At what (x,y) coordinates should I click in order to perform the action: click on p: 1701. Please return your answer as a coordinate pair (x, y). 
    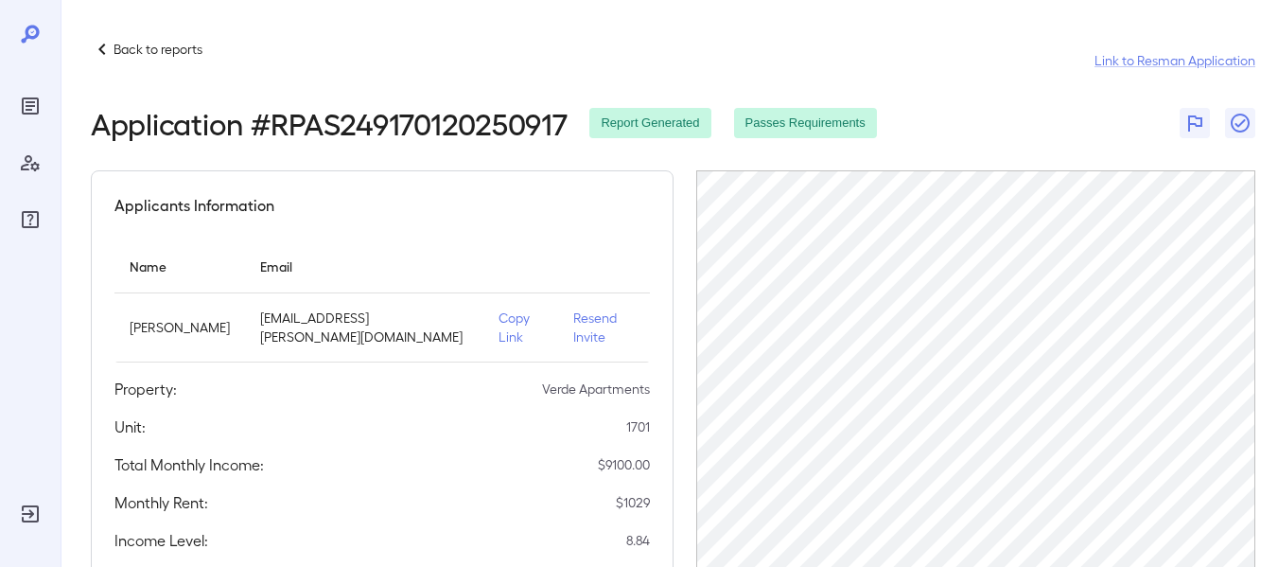
    Looking at the image, I should click on (638, 427).